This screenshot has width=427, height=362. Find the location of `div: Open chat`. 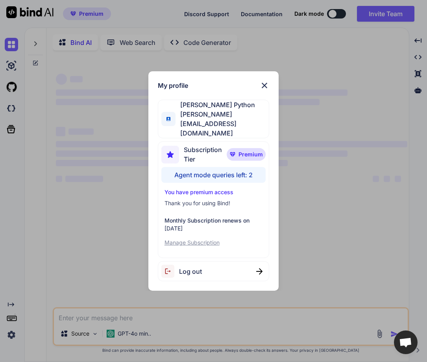

div: Open chat is located at coordinates (406, 342).